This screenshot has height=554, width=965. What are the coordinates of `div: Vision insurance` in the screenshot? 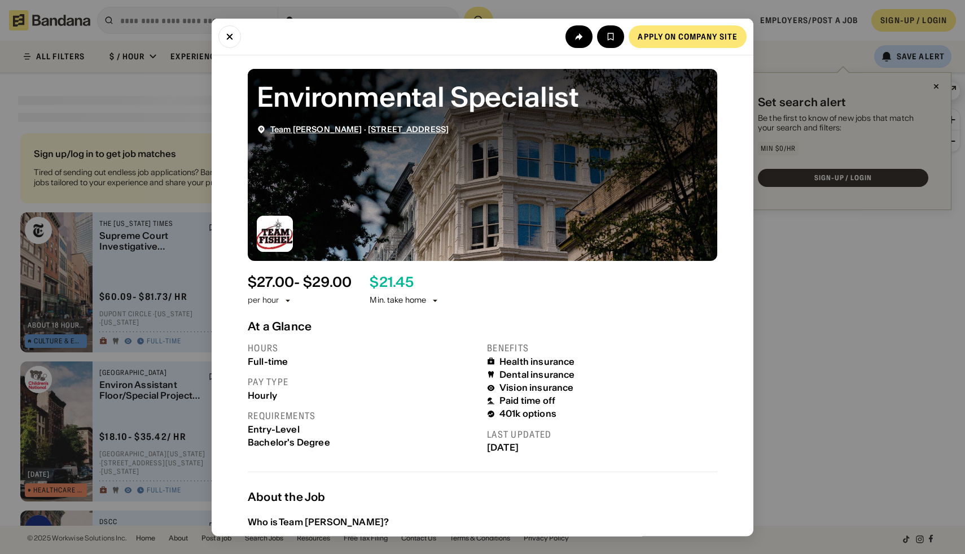 It's located at (537, 387).